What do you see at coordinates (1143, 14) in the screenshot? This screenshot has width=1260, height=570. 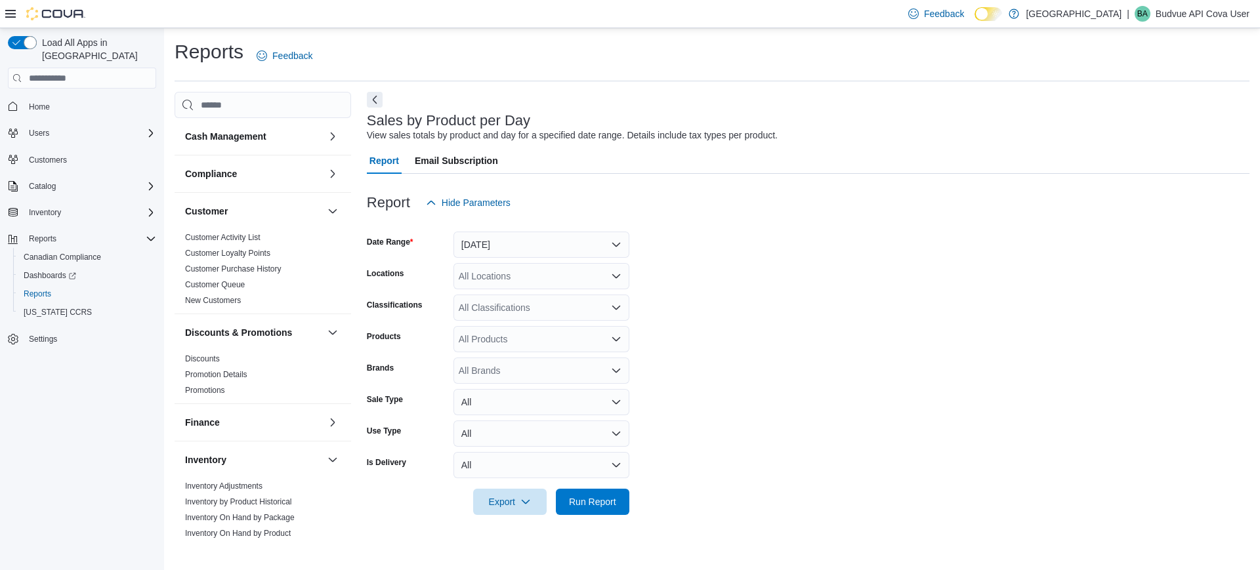 I see `span: BA` at bounding box center [1143, 14].